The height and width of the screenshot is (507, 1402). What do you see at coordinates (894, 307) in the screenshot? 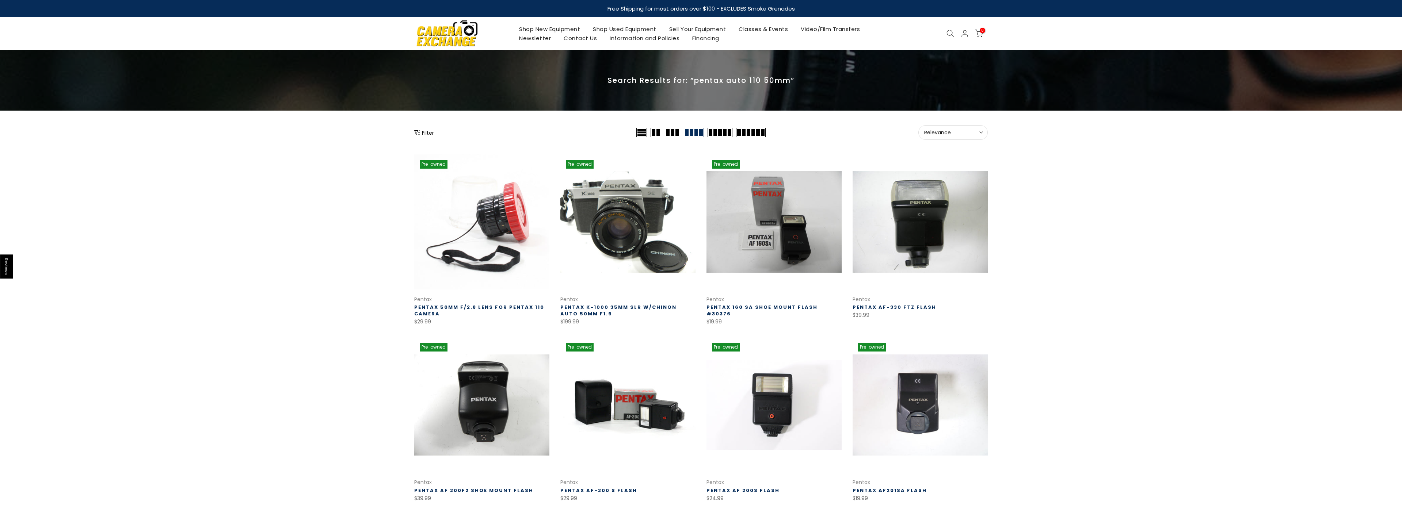
I see `a: Pentax AF-330 FTZ Flash` at bounding box center [894, 307].